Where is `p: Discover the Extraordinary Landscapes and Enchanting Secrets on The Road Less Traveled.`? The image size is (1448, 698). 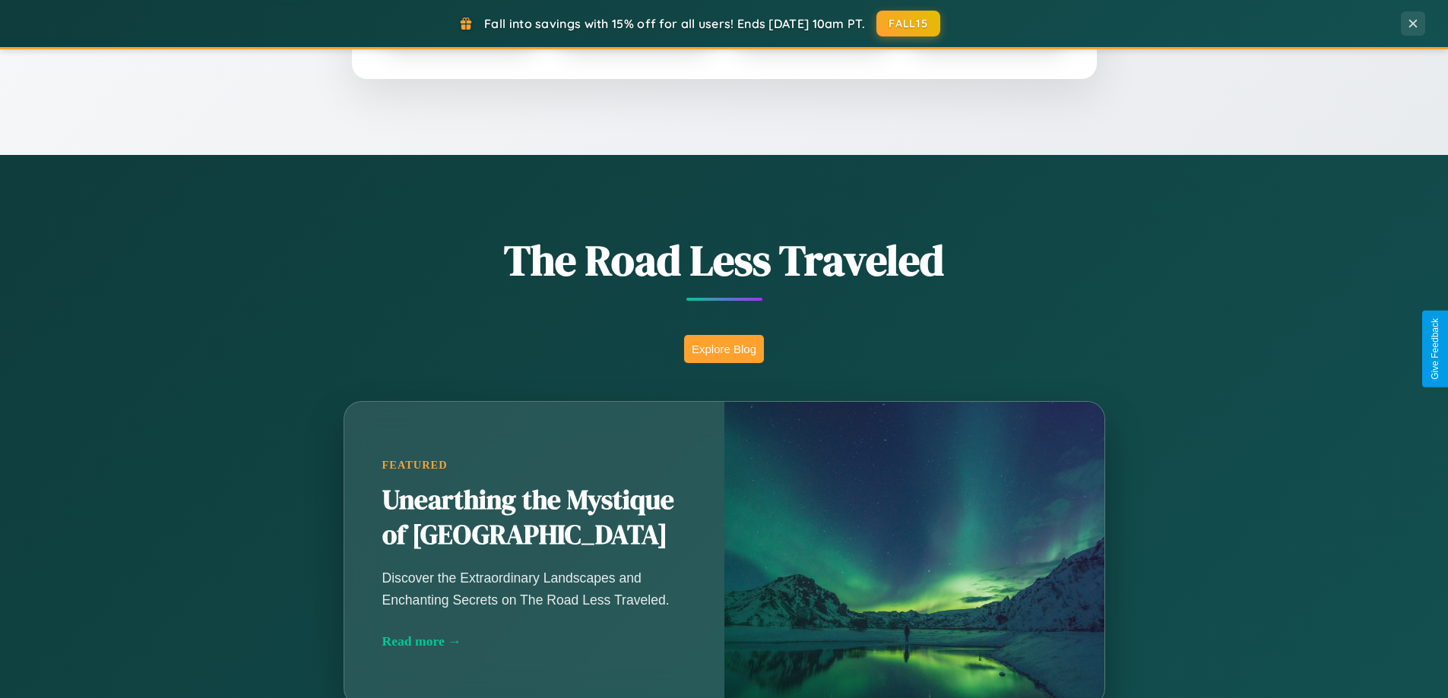 p: Discover the Extraordinary Landscapes and Enchanting Secrets on The Road Less Traveled. is located at coordinates (534, 589).